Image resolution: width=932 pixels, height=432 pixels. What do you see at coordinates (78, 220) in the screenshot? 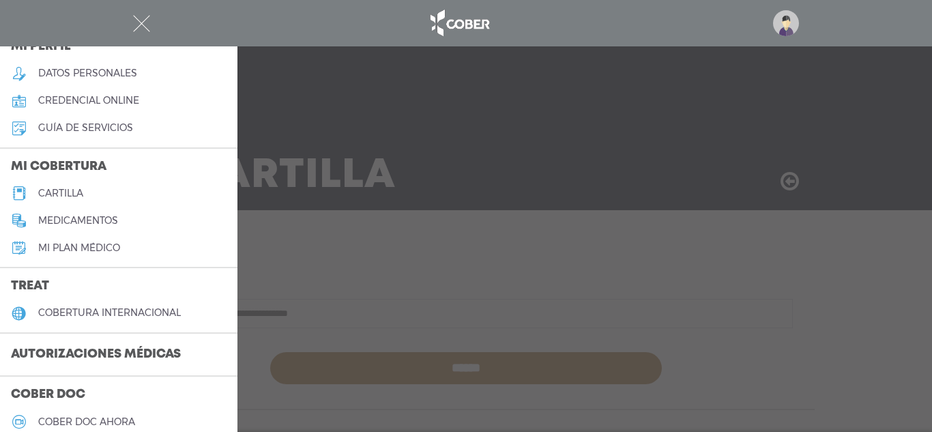
I see `h5: medicamentos` at bounding box center [78, 220].